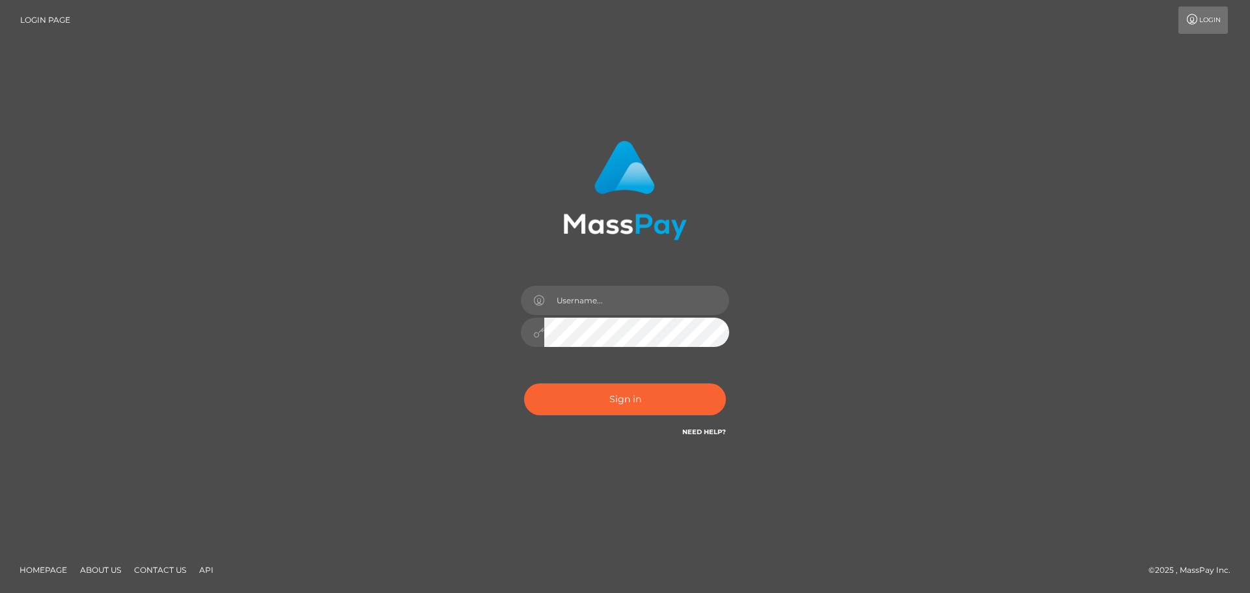 Image resolution: width=1250 pixels, height=593 pixels. What do you see at coordinates (100, 570) in the screenshot?
I see `a: About Us` at bounding box center [100, 570].